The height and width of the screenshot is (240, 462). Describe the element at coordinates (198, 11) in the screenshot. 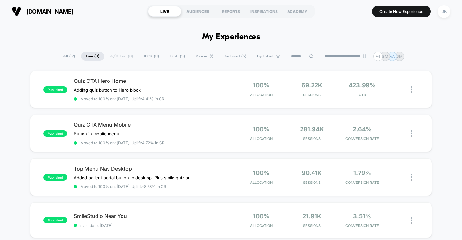

I see `div: AUDIENCES` at that location.